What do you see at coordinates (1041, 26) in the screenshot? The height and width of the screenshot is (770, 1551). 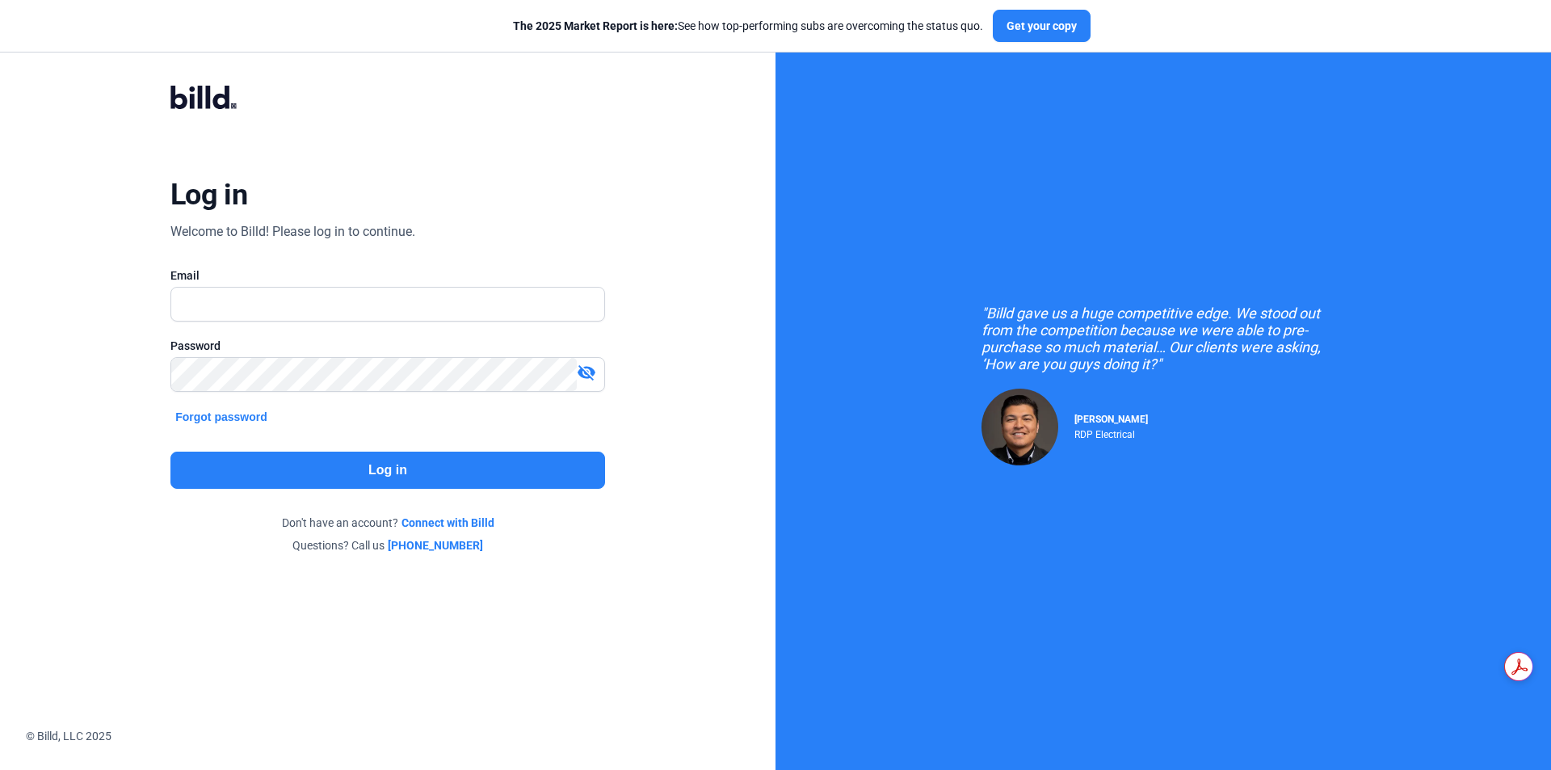 I see `button: Get your copy` at bounding box center [1041, 26].